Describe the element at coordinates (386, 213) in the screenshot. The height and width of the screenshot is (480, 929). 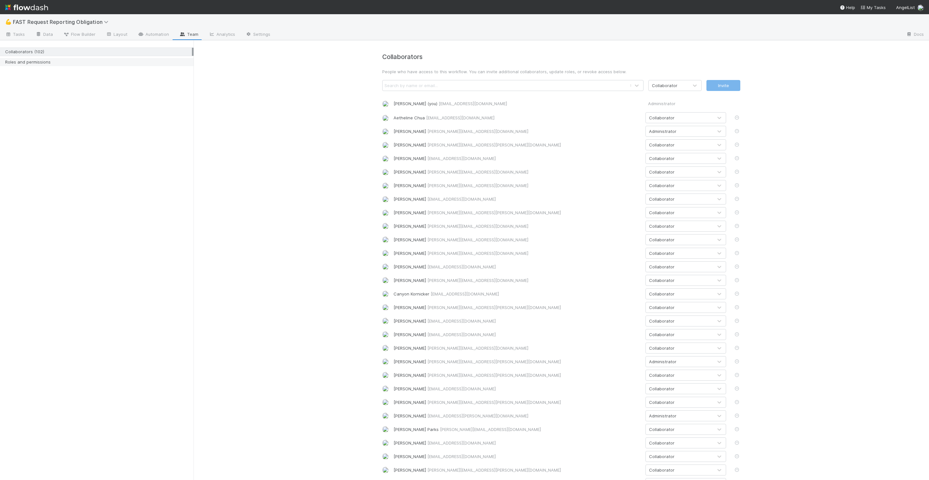
I see `img: avatar_a8b9208c-77c1-4b07-b461-d8bc701f972e.png` at that location.